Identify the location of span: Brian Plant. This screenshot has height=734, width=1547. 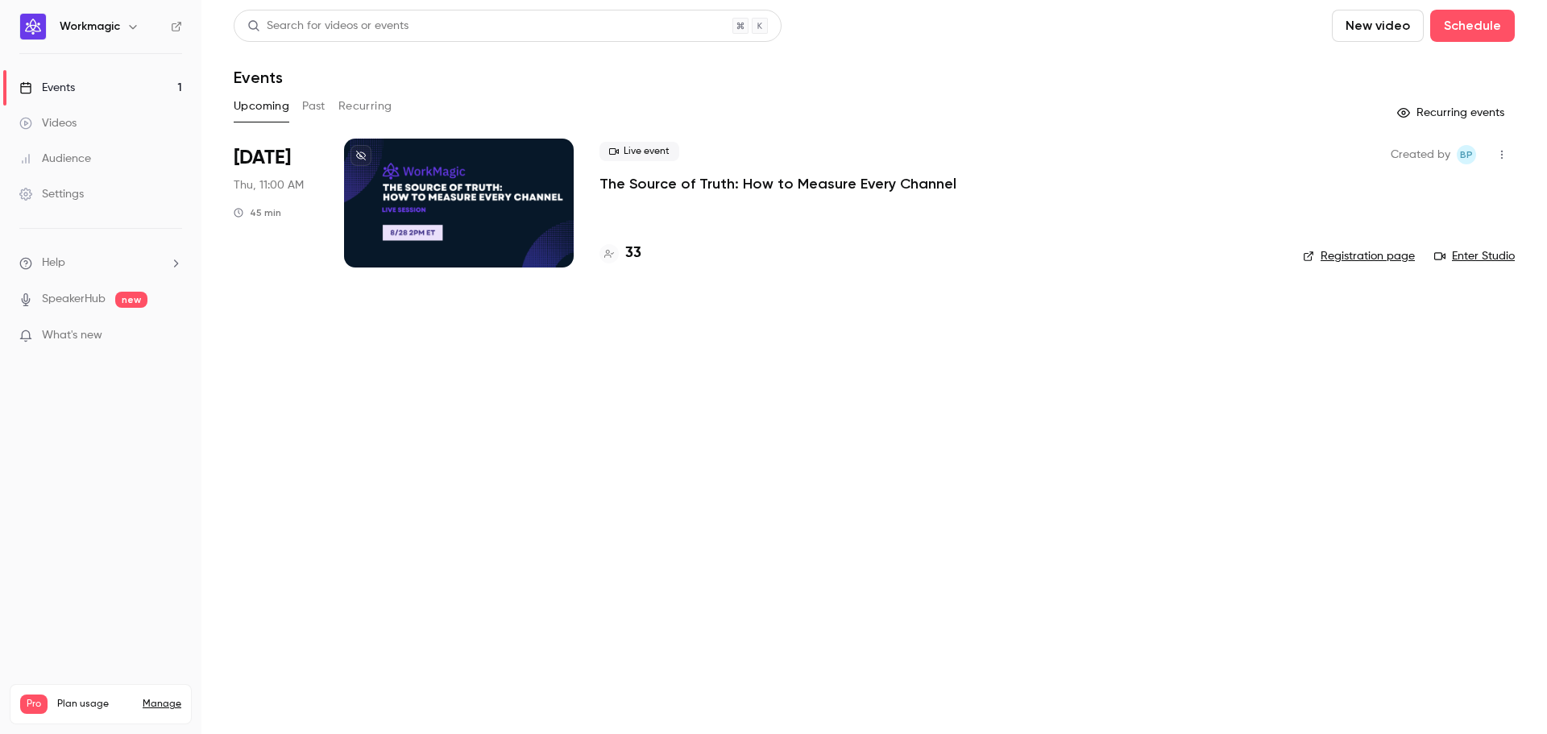
(1467, 155).